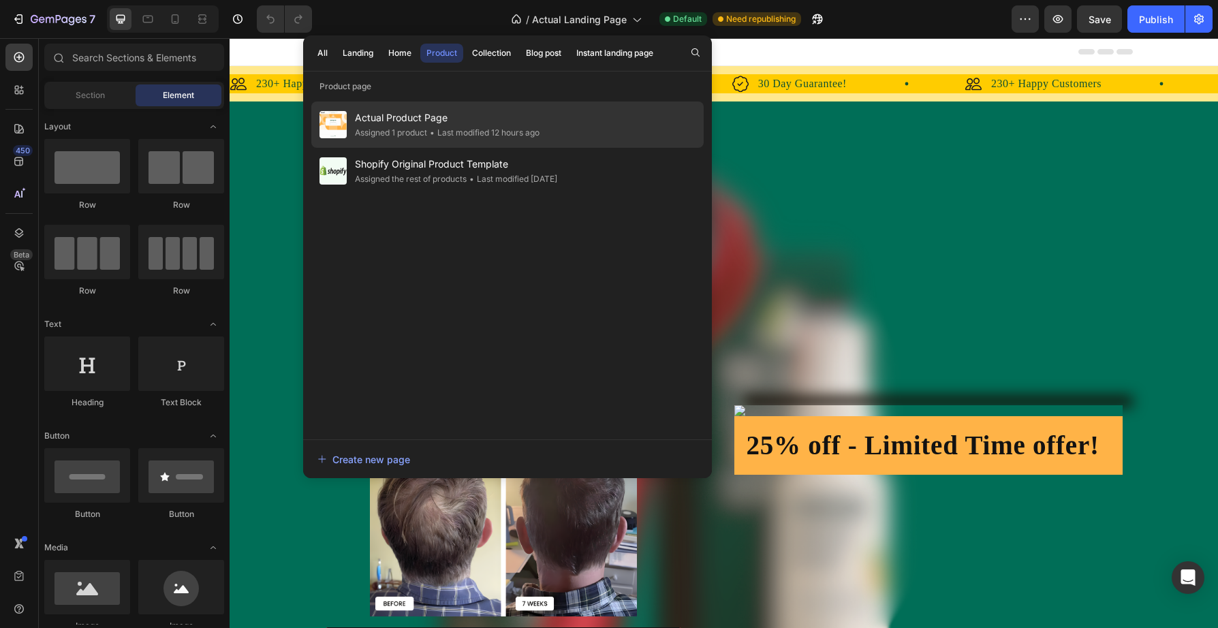  Describe the element at coordinates (273, 326) in the screenshot. I see `strong: Our scalp therapy bundle stimulates growth, boosts volume, and reduces shedding — so you can styl...` at that location.